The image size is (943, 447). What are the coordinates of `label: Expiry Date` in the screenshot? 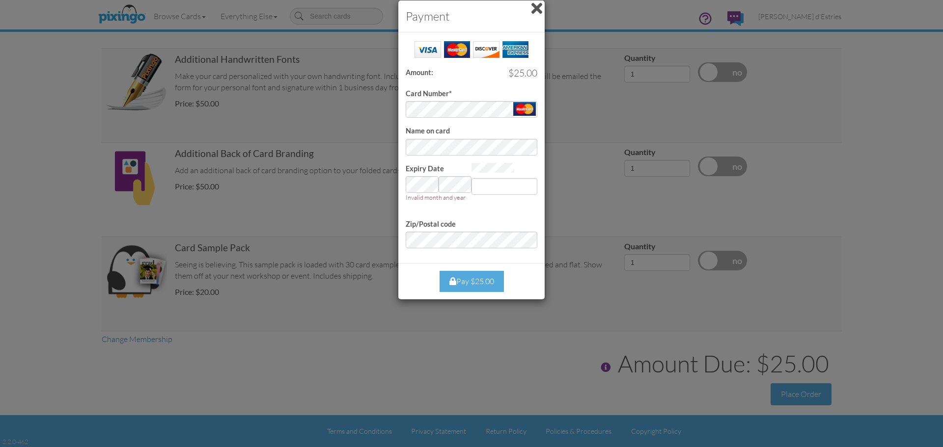 It's located at (425, 169).